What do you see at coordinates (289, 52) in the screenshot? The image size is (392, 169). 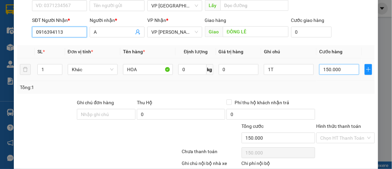 I see `th: Ghi chú` at bounding box center [289, 52].